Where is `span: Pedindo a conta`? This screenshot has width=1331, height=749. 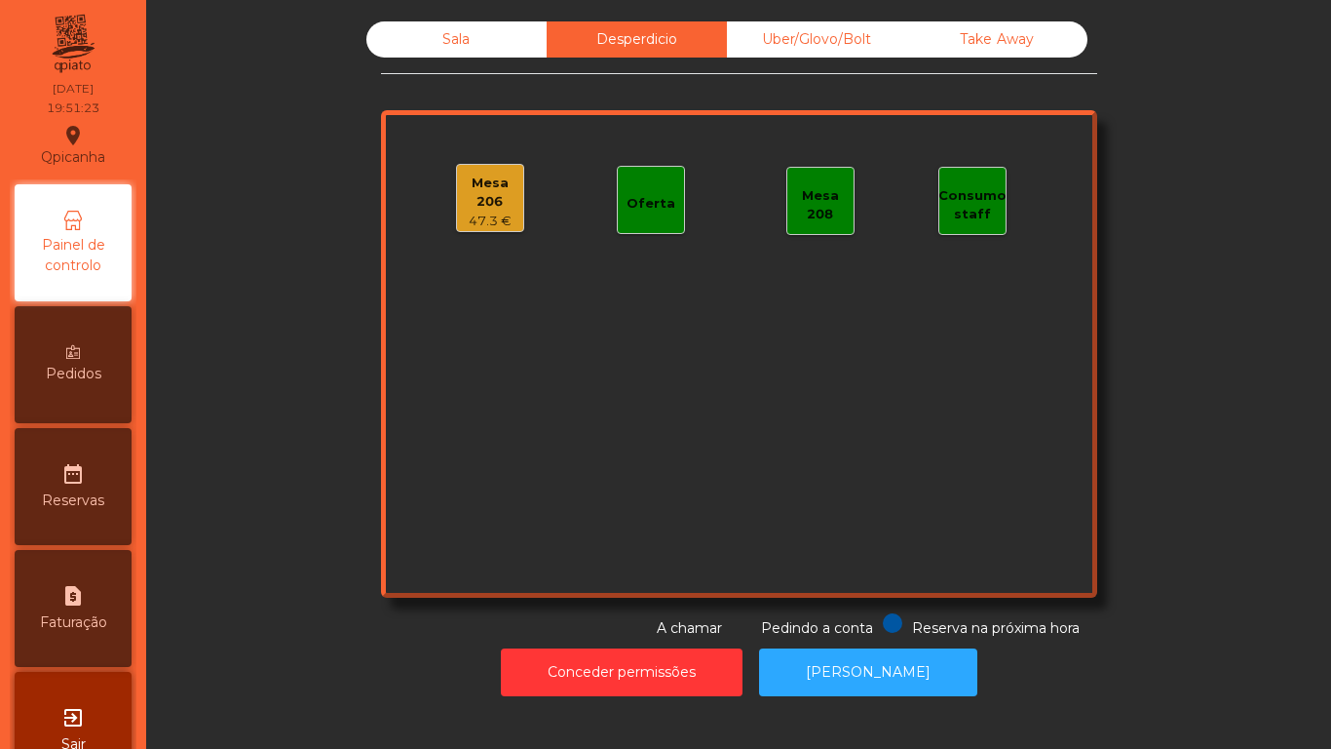
span: Pedindo a conta is located at coordinates (817, 628).